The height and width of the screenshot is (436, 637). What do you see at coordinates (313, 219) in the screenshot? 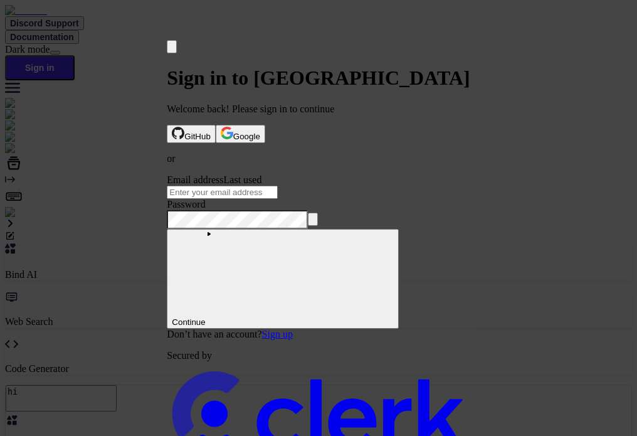
I see `button: Show password` at bounding box center [313, 219].